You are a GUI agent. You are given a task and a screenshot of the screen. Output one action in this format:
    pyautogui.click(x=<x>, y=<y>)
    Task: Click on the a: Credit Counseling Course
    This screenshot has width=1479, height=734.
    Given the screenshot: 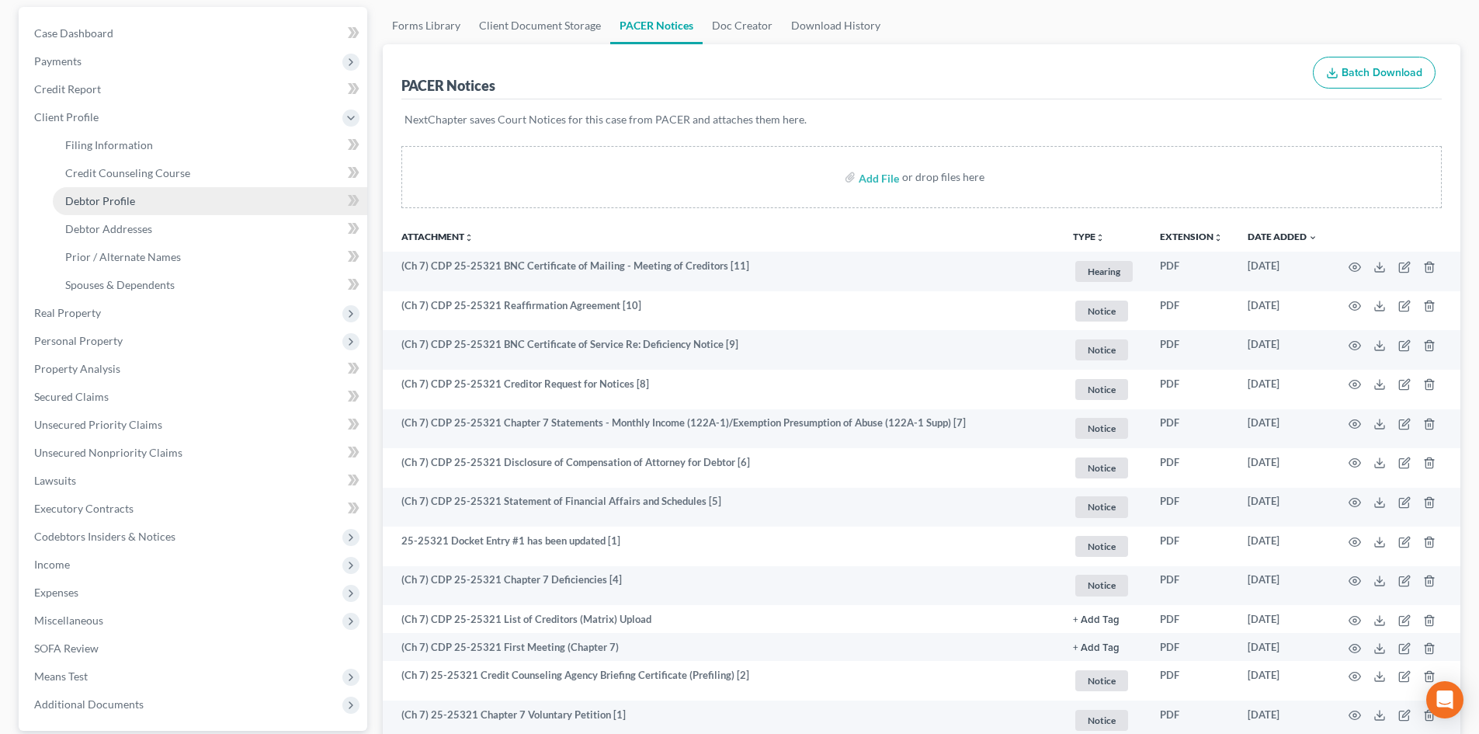 What is the action you would take?
    pyautogui.click(x=210, y=173)
    